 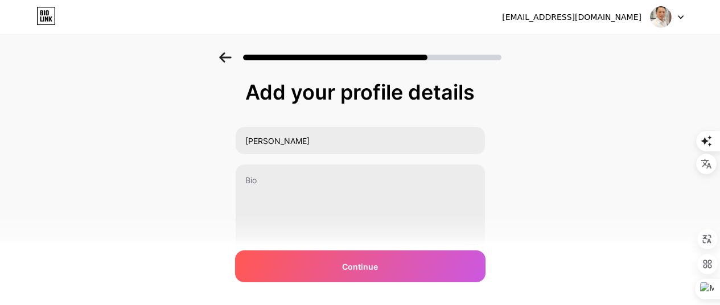 I want to click on div: Add your profile details, so click(x=360, y=92).